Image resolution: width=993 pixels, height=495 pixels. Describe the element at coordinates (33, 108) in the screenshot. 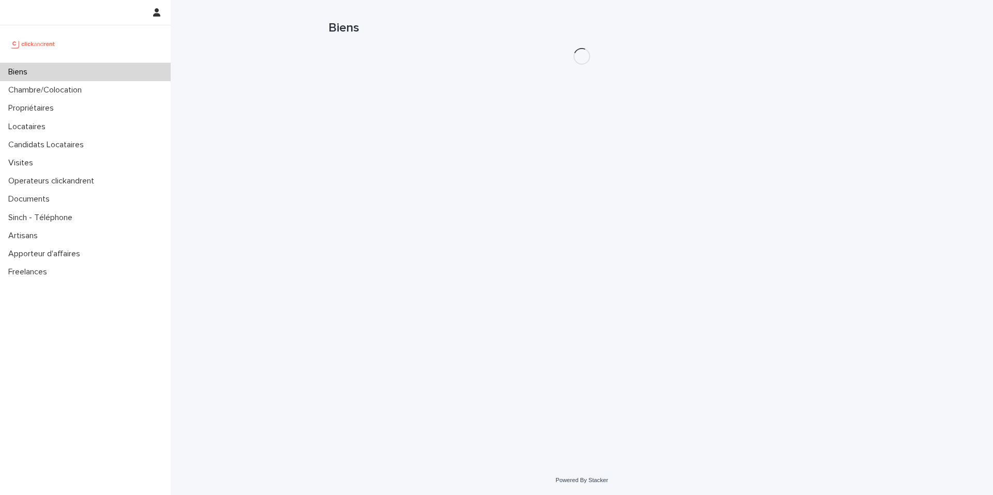

I see `p: Propriétaires` at that location.